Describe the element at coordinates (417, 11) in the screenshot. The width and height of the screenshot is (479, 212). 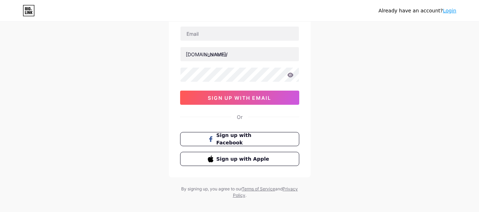
I see `div: Already have an account?` at that location.